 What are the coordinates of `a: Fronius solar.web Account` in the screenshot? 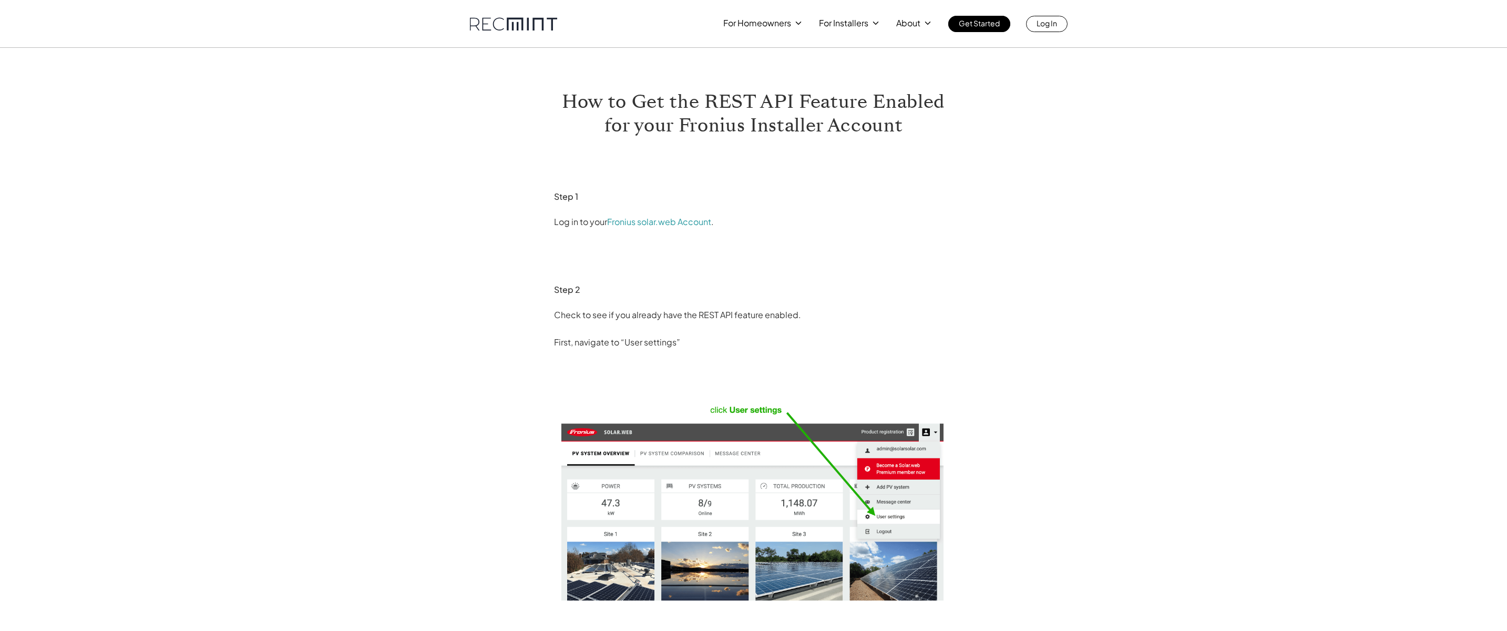 It's located at (659, 221).